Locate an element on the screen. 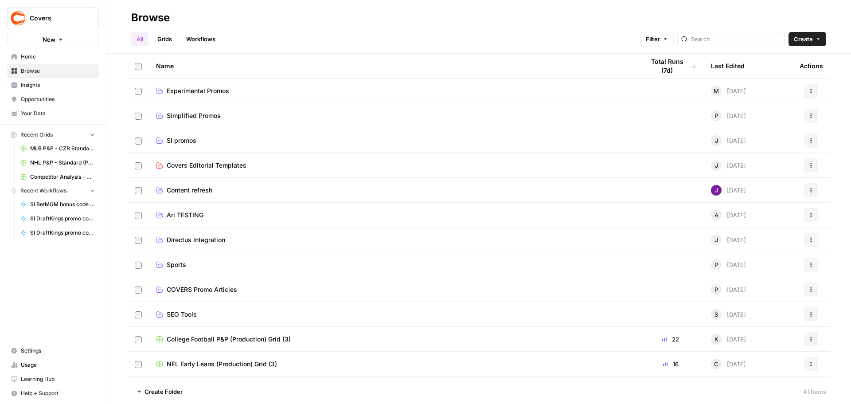 The image size is (851, 404). span: SI BetMGM bonus code articles is located at coordinates (62, 204).